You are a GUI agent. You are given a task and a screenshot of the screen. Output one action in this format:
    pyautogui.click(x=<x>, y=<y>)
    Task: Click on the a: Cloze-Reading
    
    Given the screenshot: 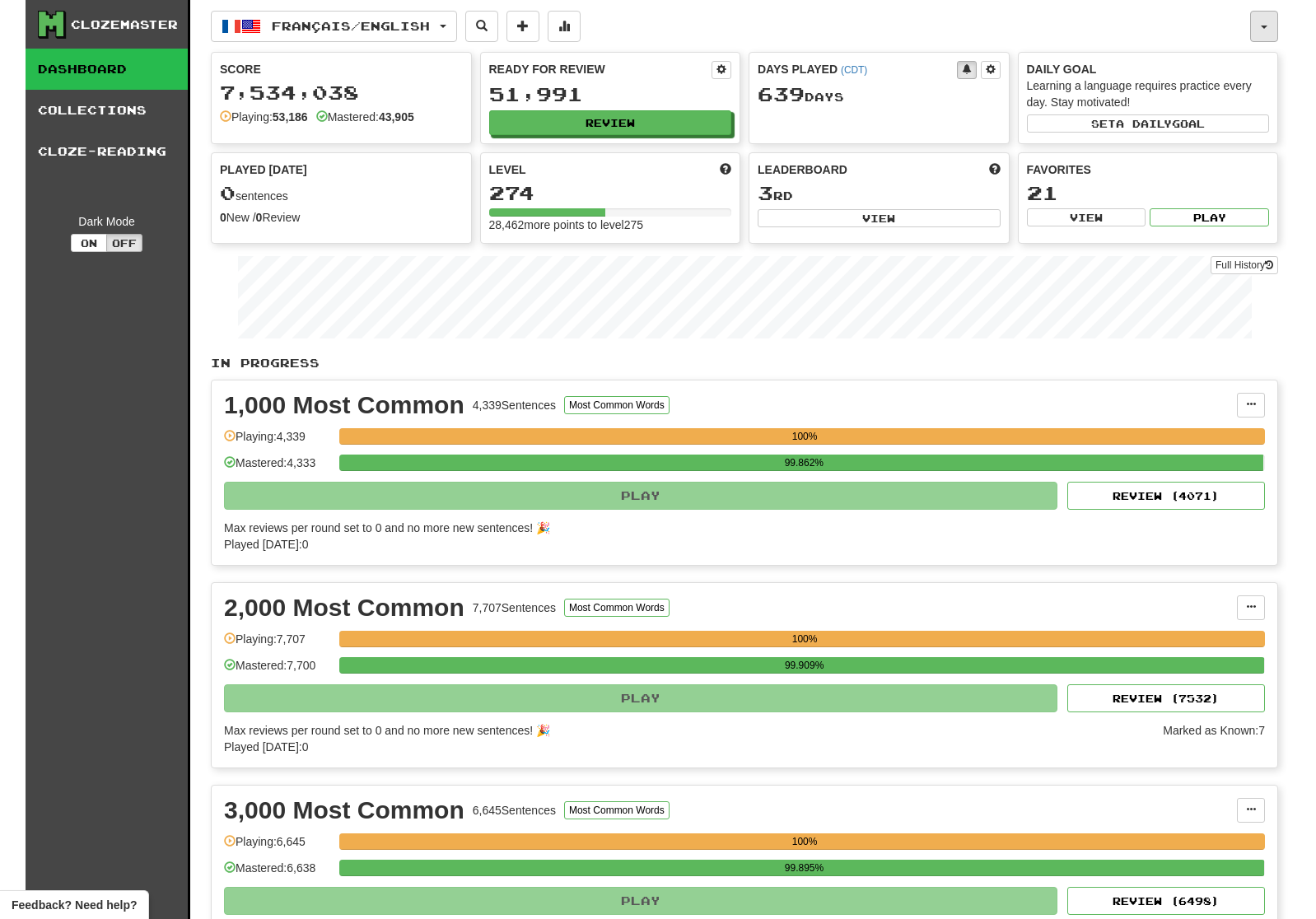 What is the action you would take?
    pyautogui.click(x=106, y=151)
    